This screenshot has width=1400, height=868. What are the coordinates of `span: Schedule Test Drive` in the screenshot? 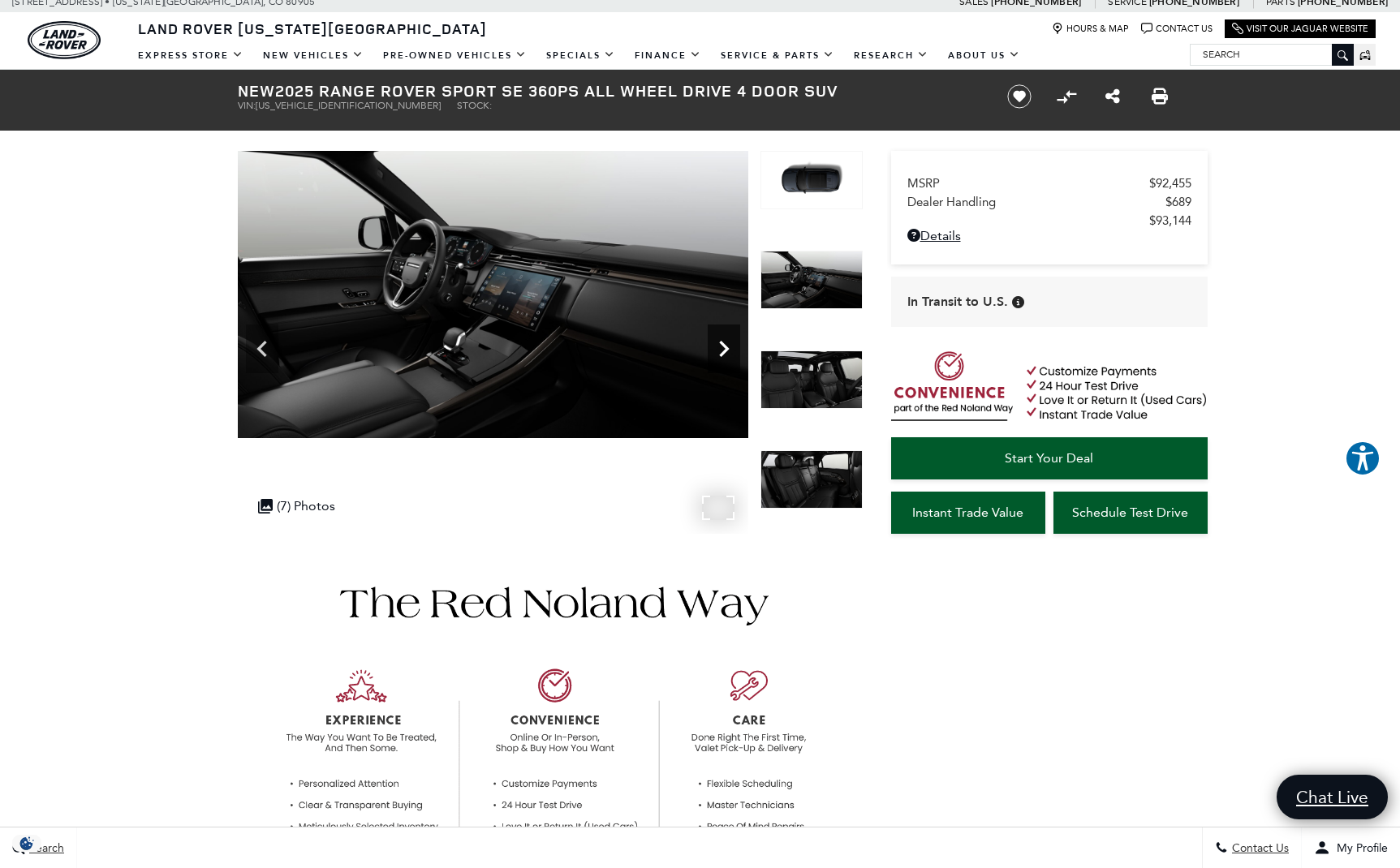 It's located at (1129, 512).